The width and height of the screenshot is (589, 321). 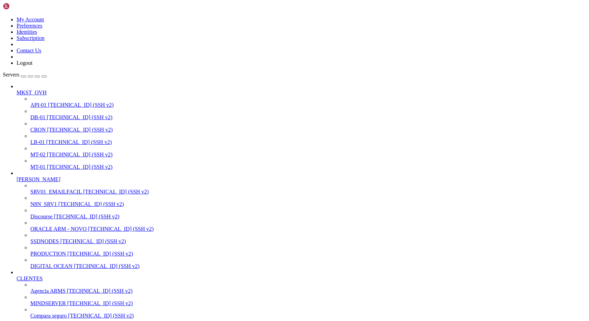 I want to click on li: MKST_OVH, so click(x=301, y=127).